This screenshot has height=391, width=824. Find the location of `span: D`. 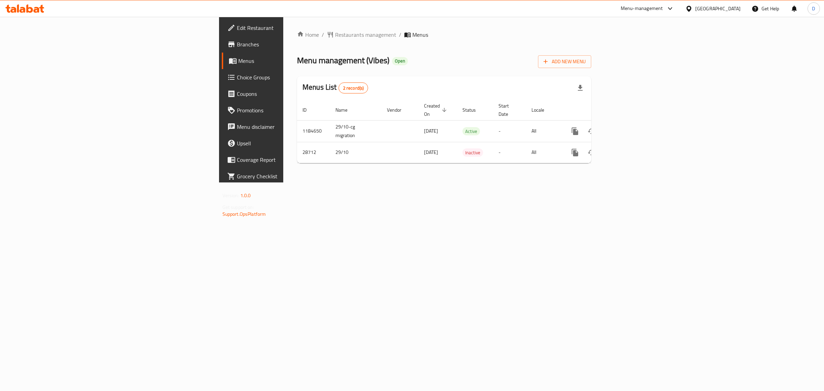

span: D is located at coordinates (813, 9).